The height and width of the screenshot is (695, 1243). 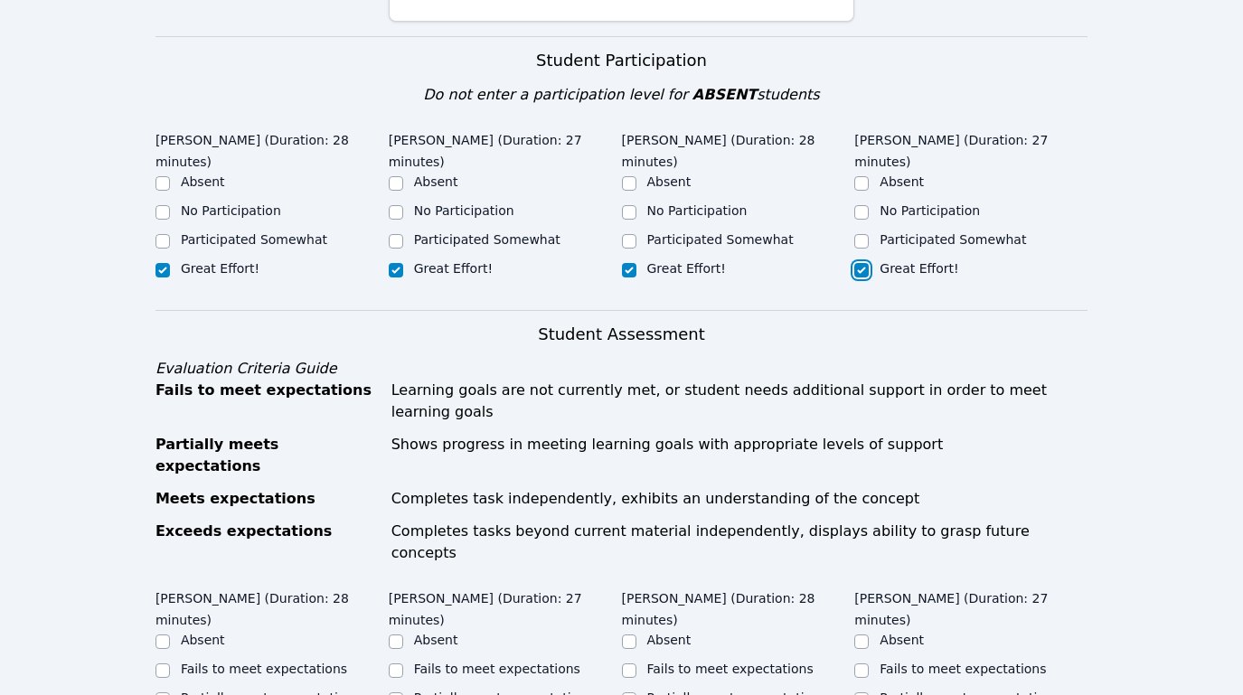 What do you see at coordinates (740, 499) in the screenshot?
I see `div: Completes task independently, exhibits an understanding of the concept` at bounding box center [740, 499].